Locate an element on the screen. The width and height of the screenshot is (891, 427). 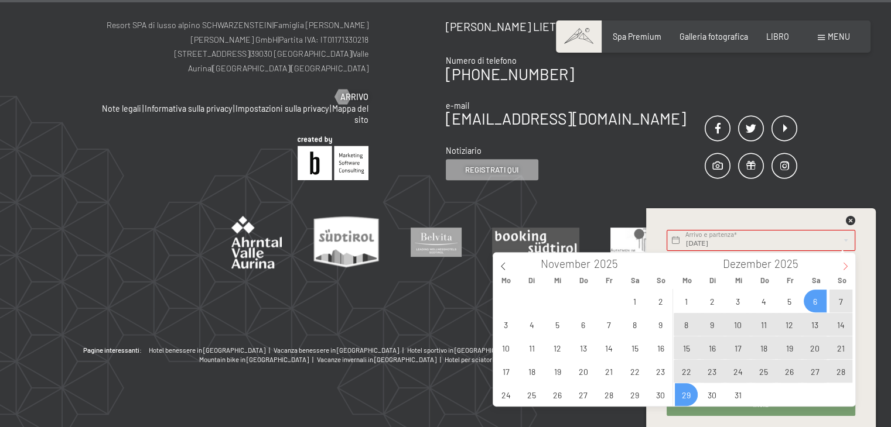
span: Dezember 21, 2025 is located at coordinates (840, 348).